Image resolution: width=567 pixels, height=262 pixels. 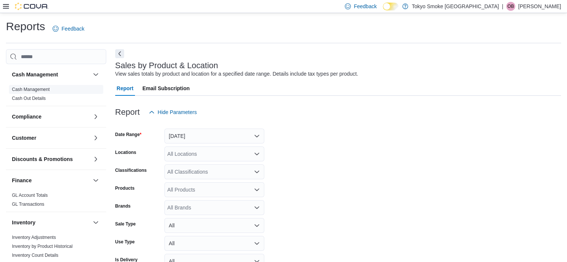 I want to click on span: Inventory Count Details, so click(x=35, y=255).